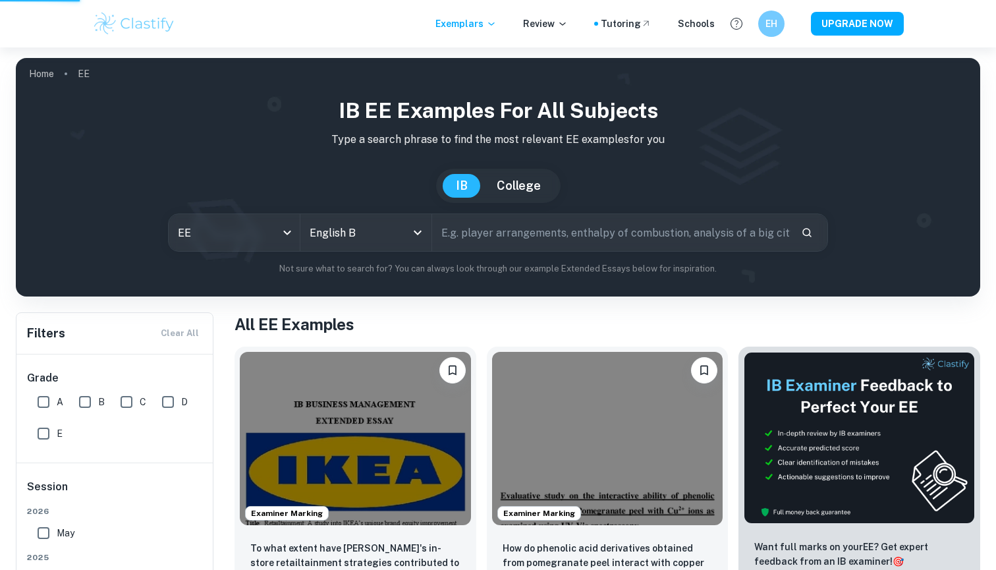 The height and width of the screenshot is (570, 996). Describe the element at coordinates (696, 24) in the screenshot. I see `div: Schools` at that location.